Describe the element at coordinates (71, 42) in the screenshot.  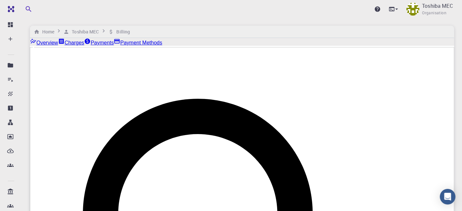
I see `a: Charges` at that location.